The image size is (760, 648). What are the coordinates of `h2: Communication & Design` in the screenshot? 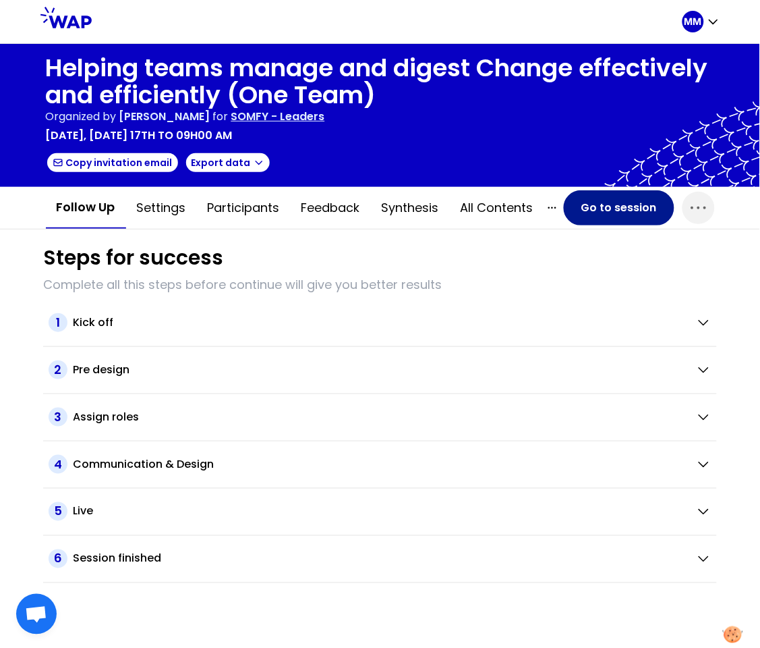 It's located at (143, 464).